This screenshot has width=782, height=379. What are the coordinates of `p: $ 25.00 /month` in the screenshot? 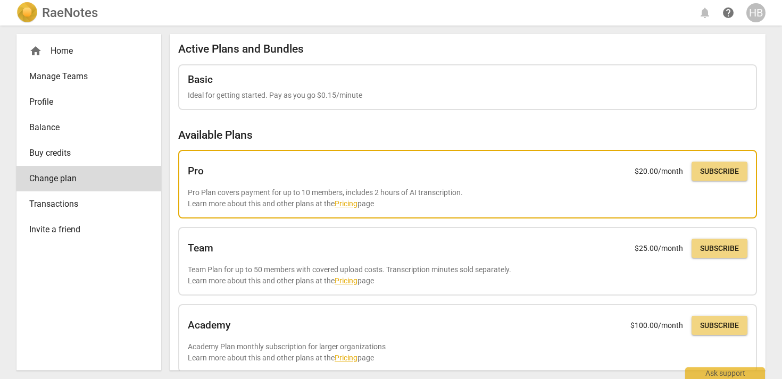 It's located at (658, 248).